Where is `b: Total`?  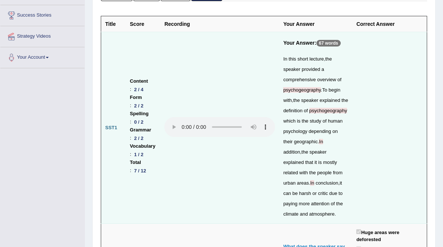 b: Total is located at coordinates (136, 163).